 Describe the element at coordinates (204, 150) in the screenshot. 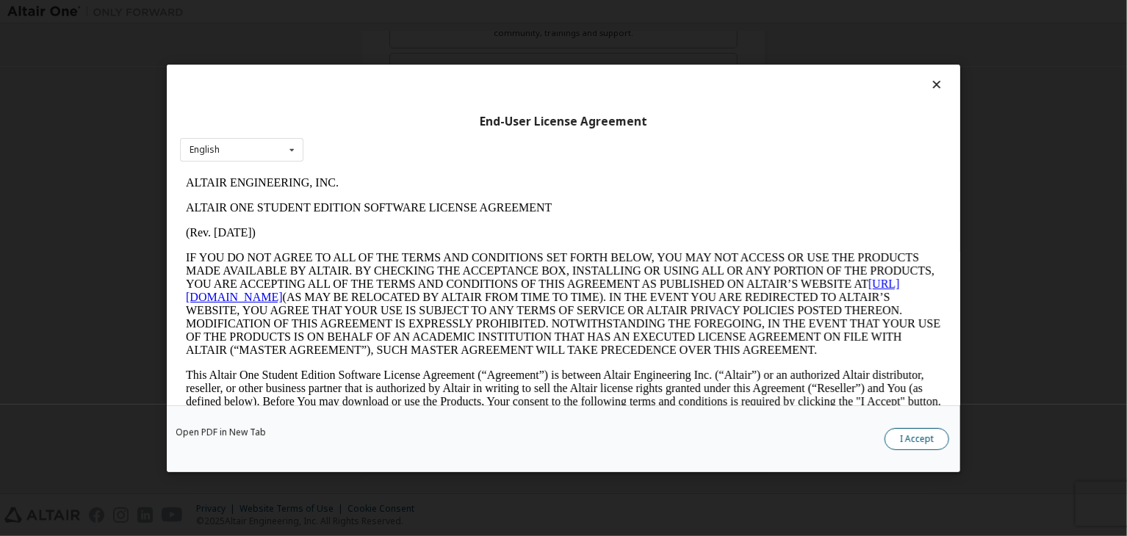

I see `div: English` at that location.